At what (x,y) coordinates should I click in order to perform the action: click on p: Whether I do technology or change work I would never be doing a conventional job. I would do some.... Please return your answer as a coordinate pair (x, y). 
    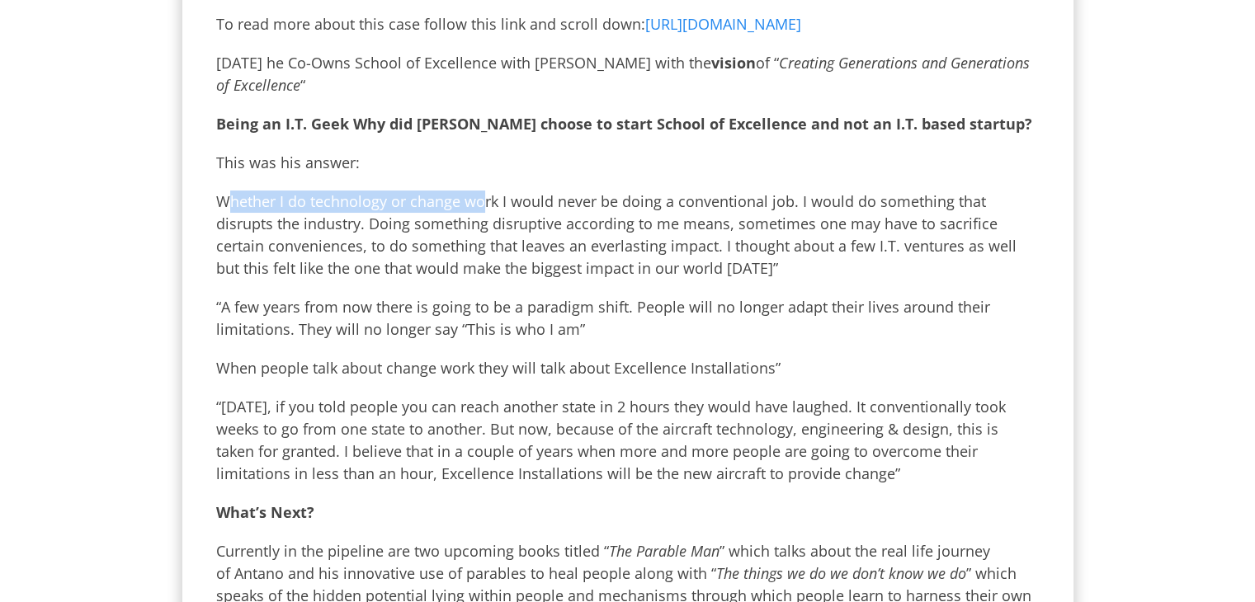
    Looking at the image, I should click on (628, 235).